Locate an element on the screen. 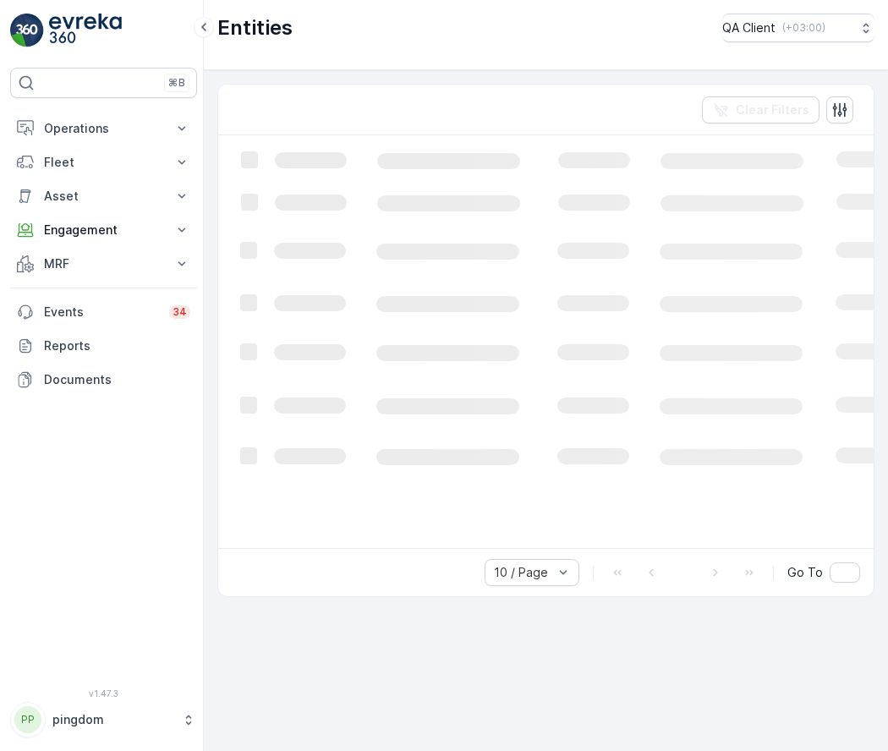  p: 34 is located at coordinates (179, 312).